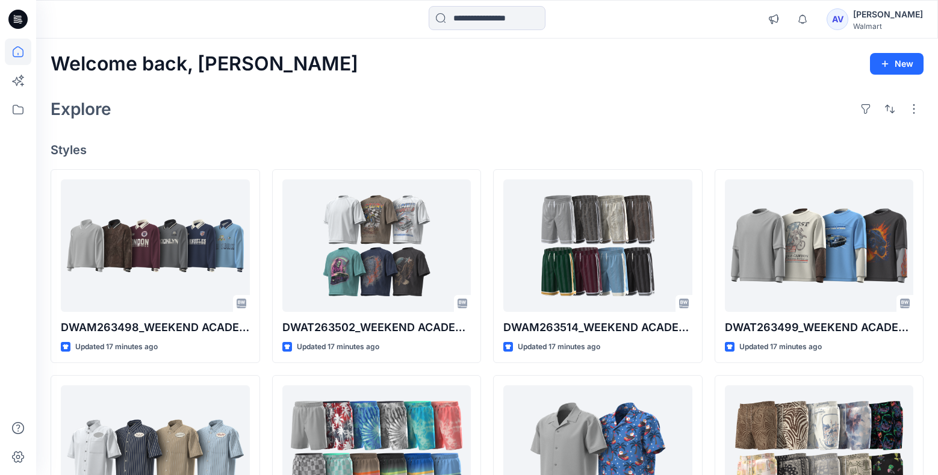 The image size is (938, 475). What do you see at coordinates (377, 246) in the screenshot?
I see `a: DWAT263502_WEEKEND ACADEMY SS BOXY GRAPHIC TEE` at bounding box center [377, 246].